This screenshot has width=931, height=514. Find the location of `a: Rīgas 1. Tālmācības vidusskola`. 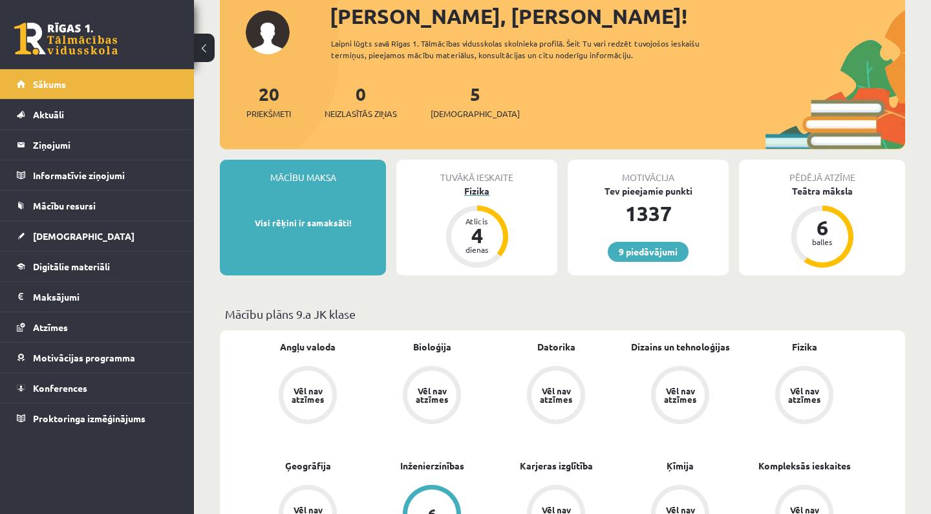

a: Rīgas 1. Tālmācības vidusskola is located at coordinates (66, 39).